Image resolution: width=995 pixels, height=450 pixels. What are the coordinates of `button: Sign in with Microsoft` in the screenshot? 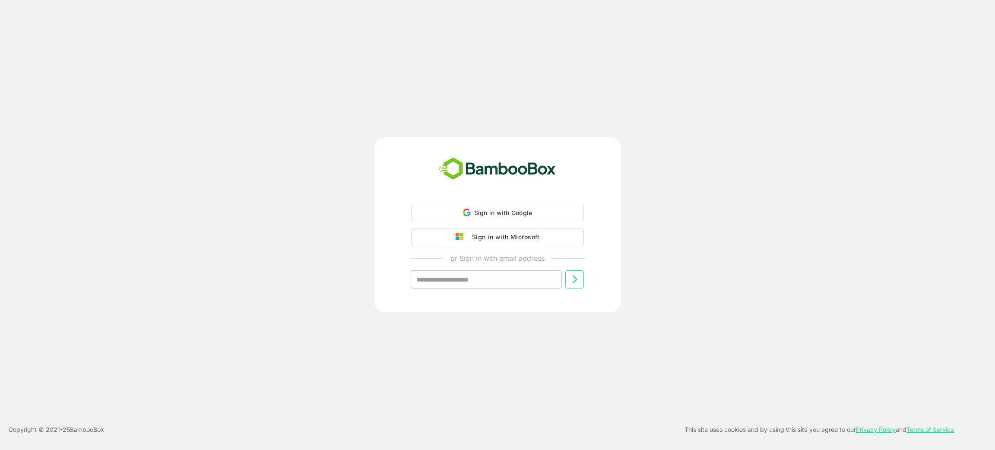 It's located at (498, 237).